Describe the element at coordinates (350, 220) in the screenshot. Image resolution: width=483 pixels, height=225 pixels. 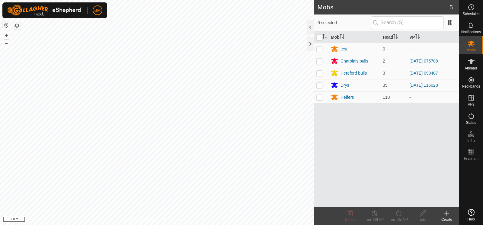
I see `span: Delete` at that location.